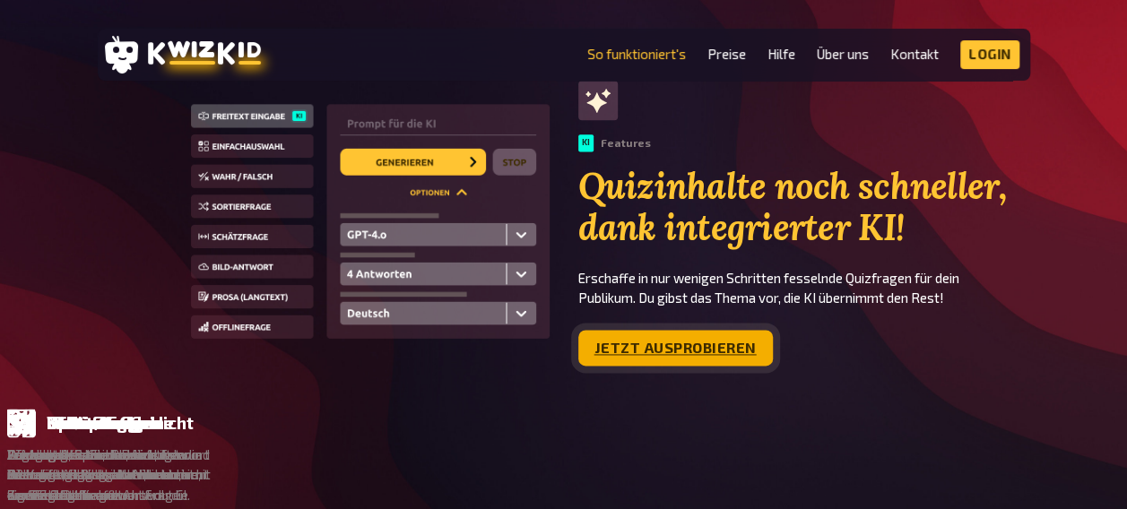 The width and height of the screenshot is (1127, 509). What do you see at coordinates (1000, 423) in the screenshot?
I see `div: Sortierfrage` at bounding box center [1000, 423].